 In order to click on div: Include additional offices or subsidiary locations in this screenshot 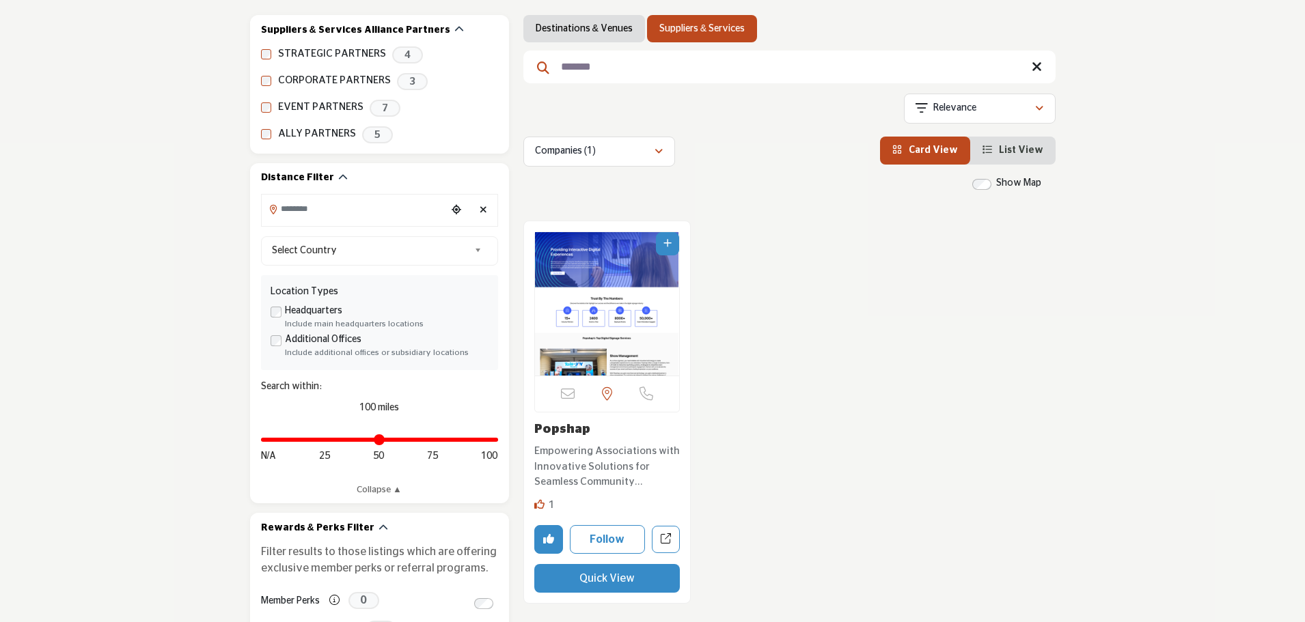, I will do `click(387, 353)`.